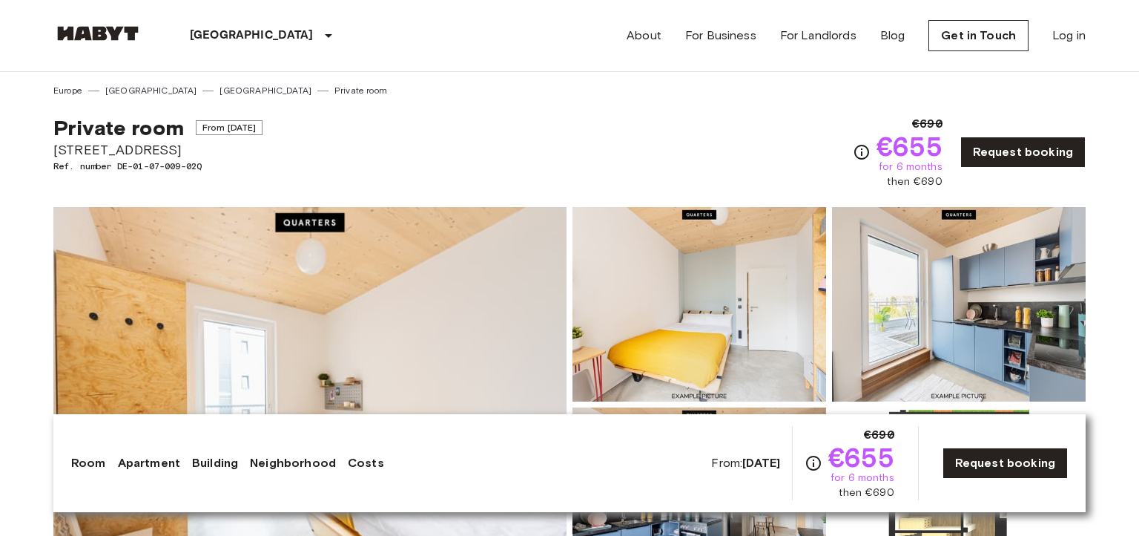  Describe the element at coordinates (366, 463) in the screenshot. I see `a: Costs` at that location.